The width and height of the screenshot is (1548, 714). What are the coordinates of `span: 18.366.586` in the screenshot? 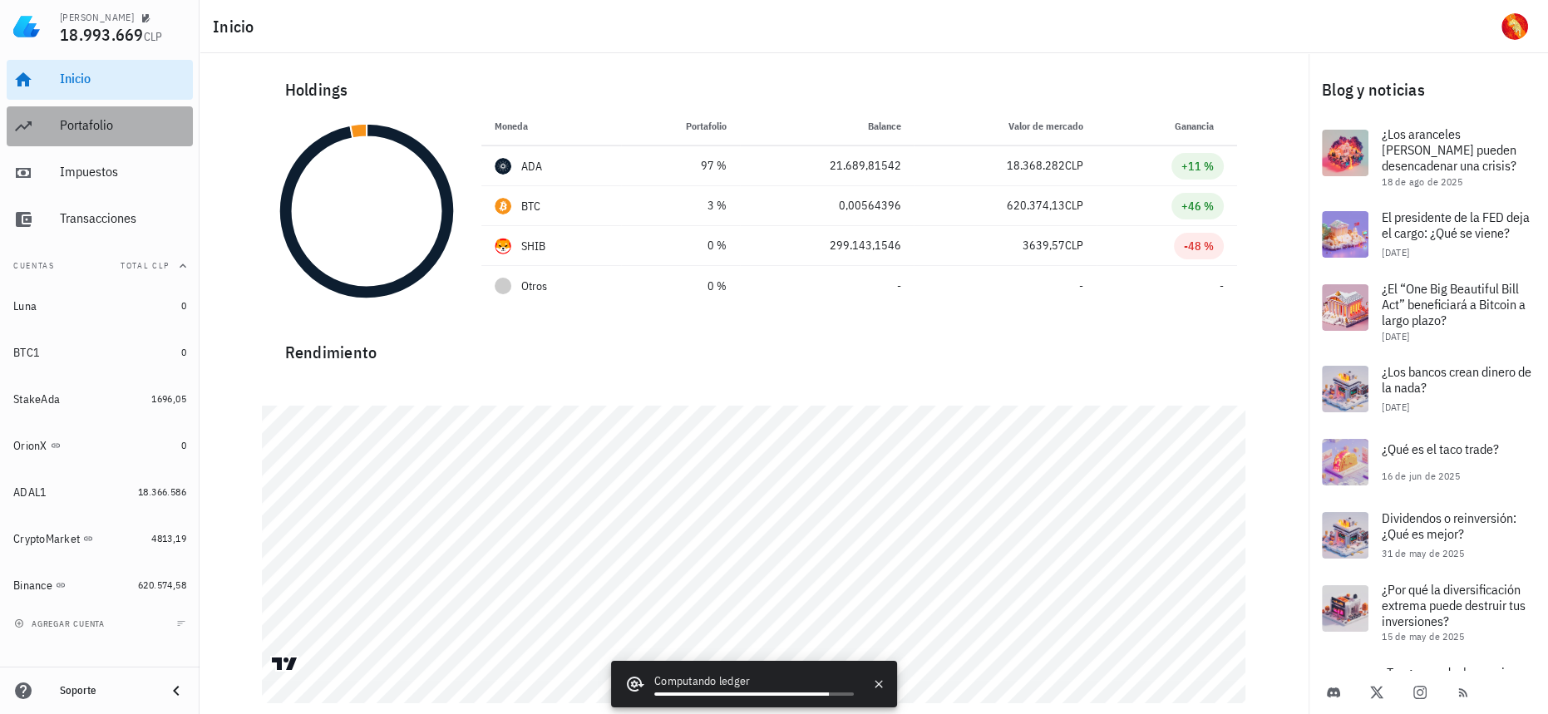 It's located at (162, 491).